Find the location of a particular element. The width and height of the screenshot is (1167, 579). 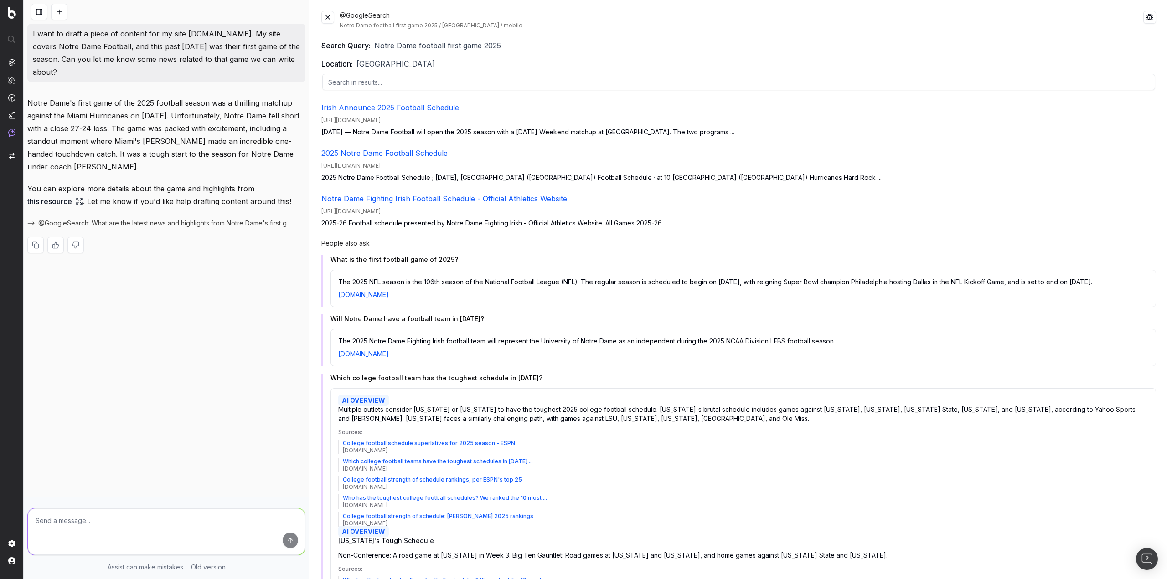

a: this resource is located at coordinates (55, 201).